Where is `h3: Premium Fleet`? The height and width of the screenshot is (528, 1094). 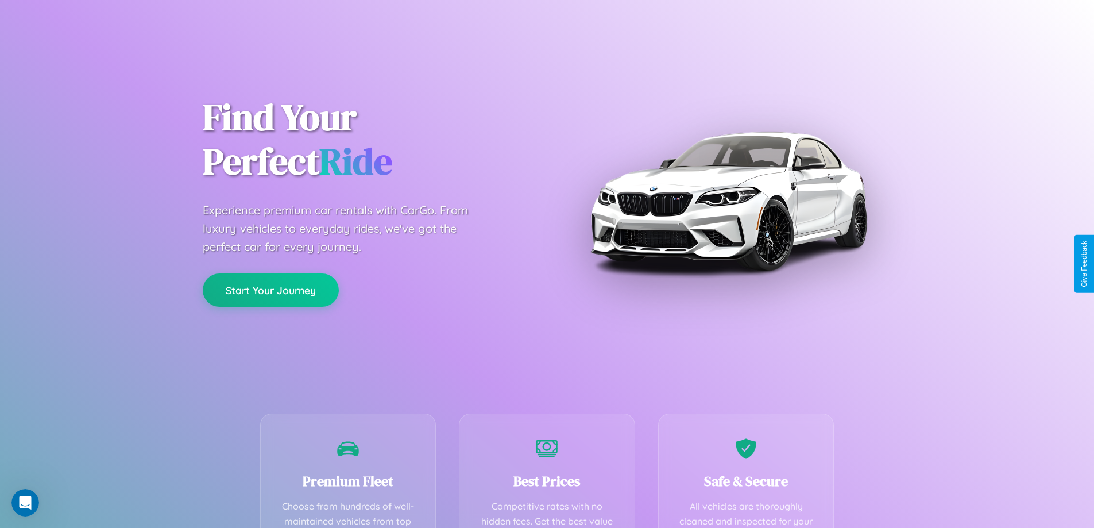
h3: Premium Fleet is located at coordinates (348, 481).